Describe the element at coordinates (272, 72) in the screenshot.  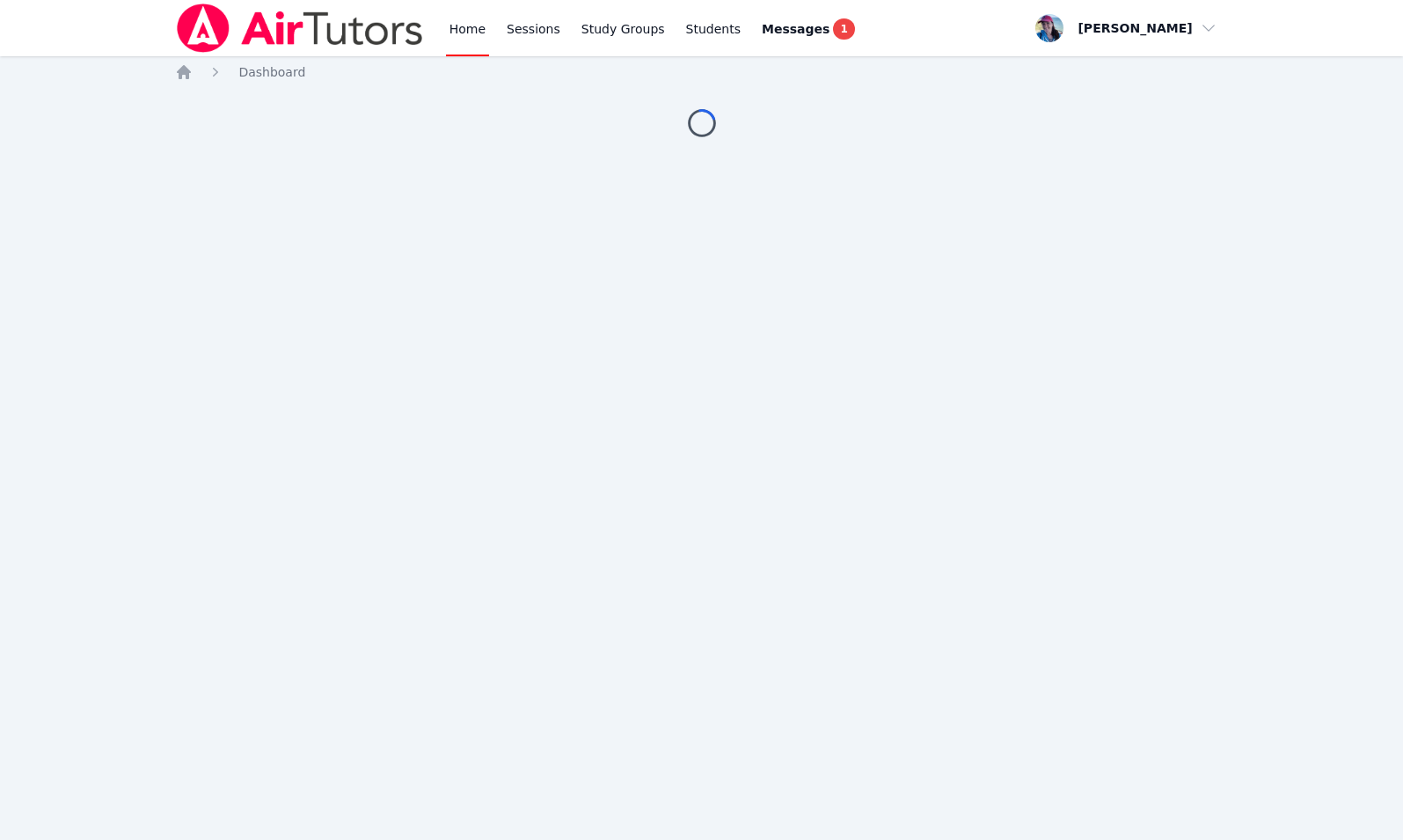
I see `span: Dashboard` at that location.